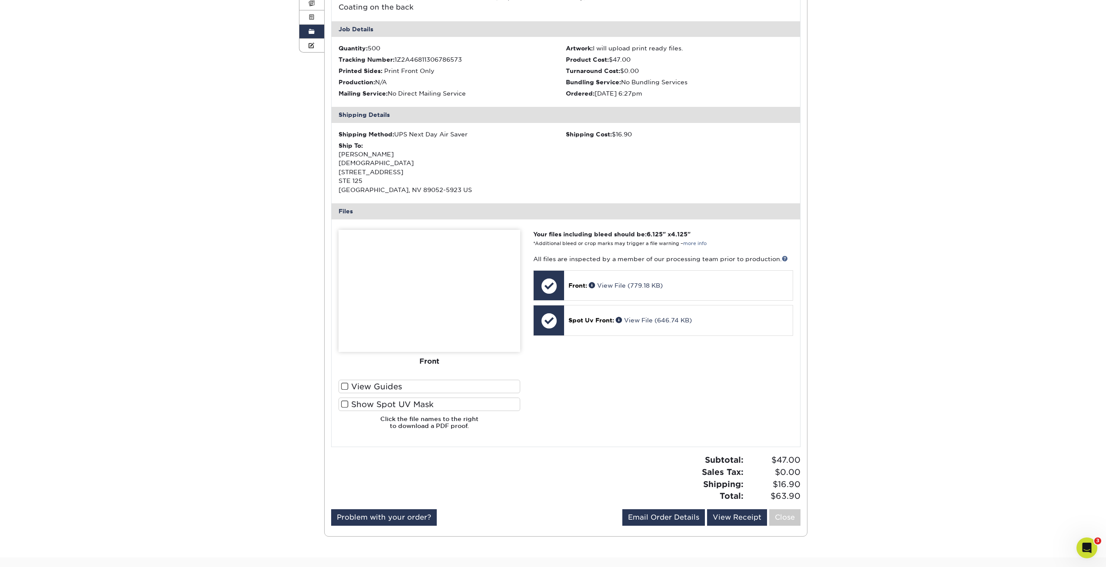 The image size is (1106, 567). I want to click on strong: Product Cost:, so click(587, 60).